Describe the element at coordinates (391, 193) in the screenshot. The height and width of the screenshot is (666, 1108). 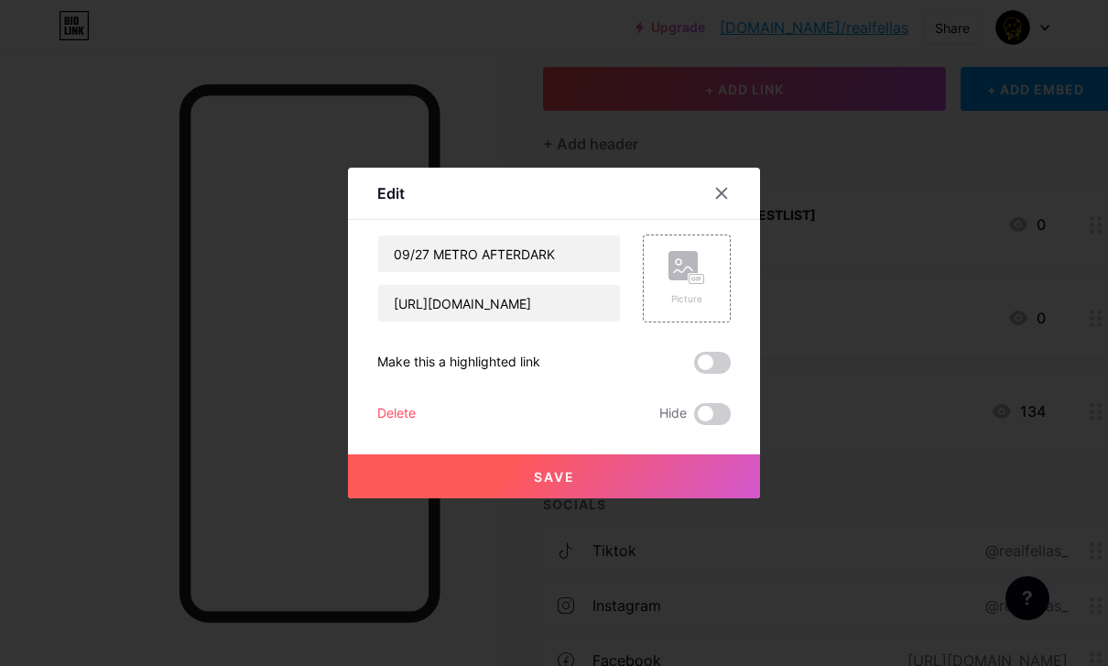
I see `div: Edit` at that location.